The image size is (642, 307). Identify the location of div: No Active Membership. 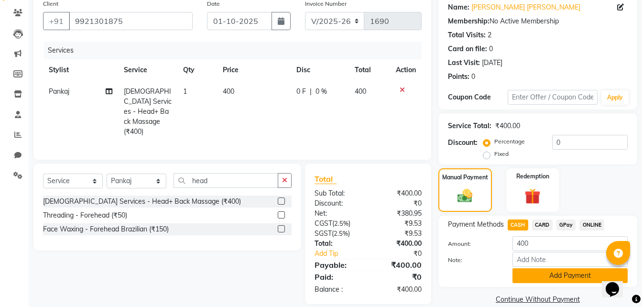
(538, 21).